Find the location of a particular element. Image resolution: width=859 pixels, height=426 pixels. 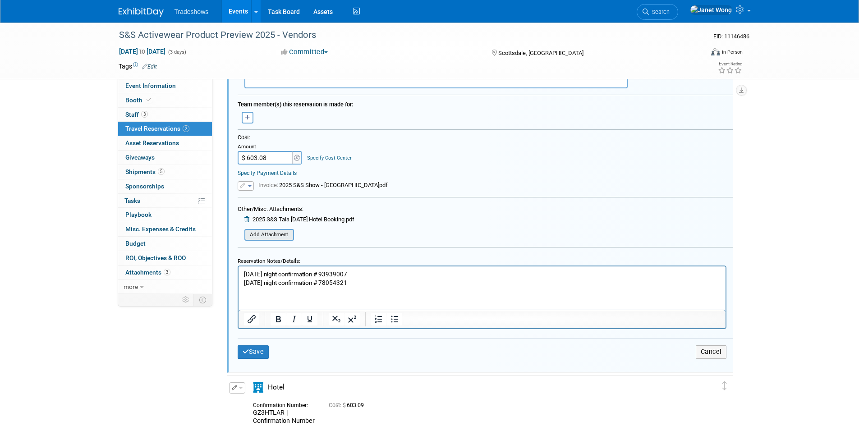

body: Rich Text Area. Press ALT-0 for help. is located at coordinates (244, 12).